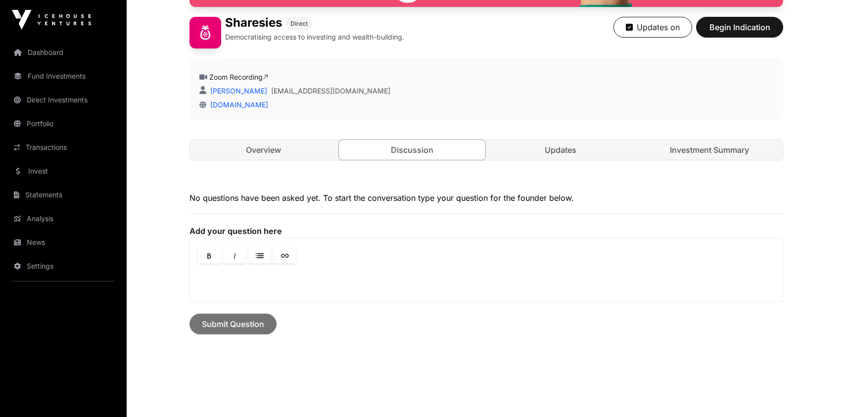  What do you see at coordinates (253, 23) in the screenshot?
I see `h1: Sharesies` at bounding box center [253, 23].